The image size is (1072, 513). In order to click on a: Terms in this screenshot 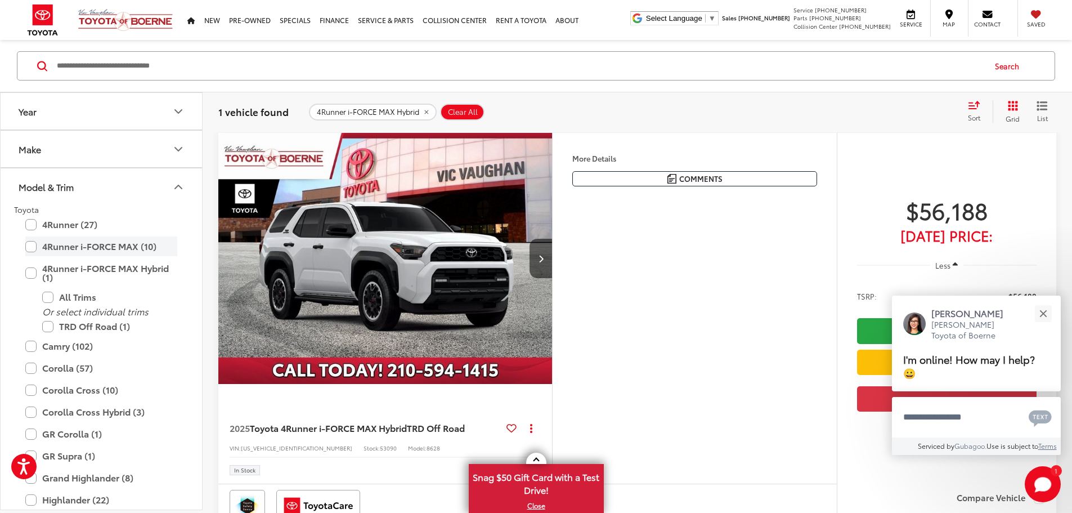, I will do `click(1048, 445)`.